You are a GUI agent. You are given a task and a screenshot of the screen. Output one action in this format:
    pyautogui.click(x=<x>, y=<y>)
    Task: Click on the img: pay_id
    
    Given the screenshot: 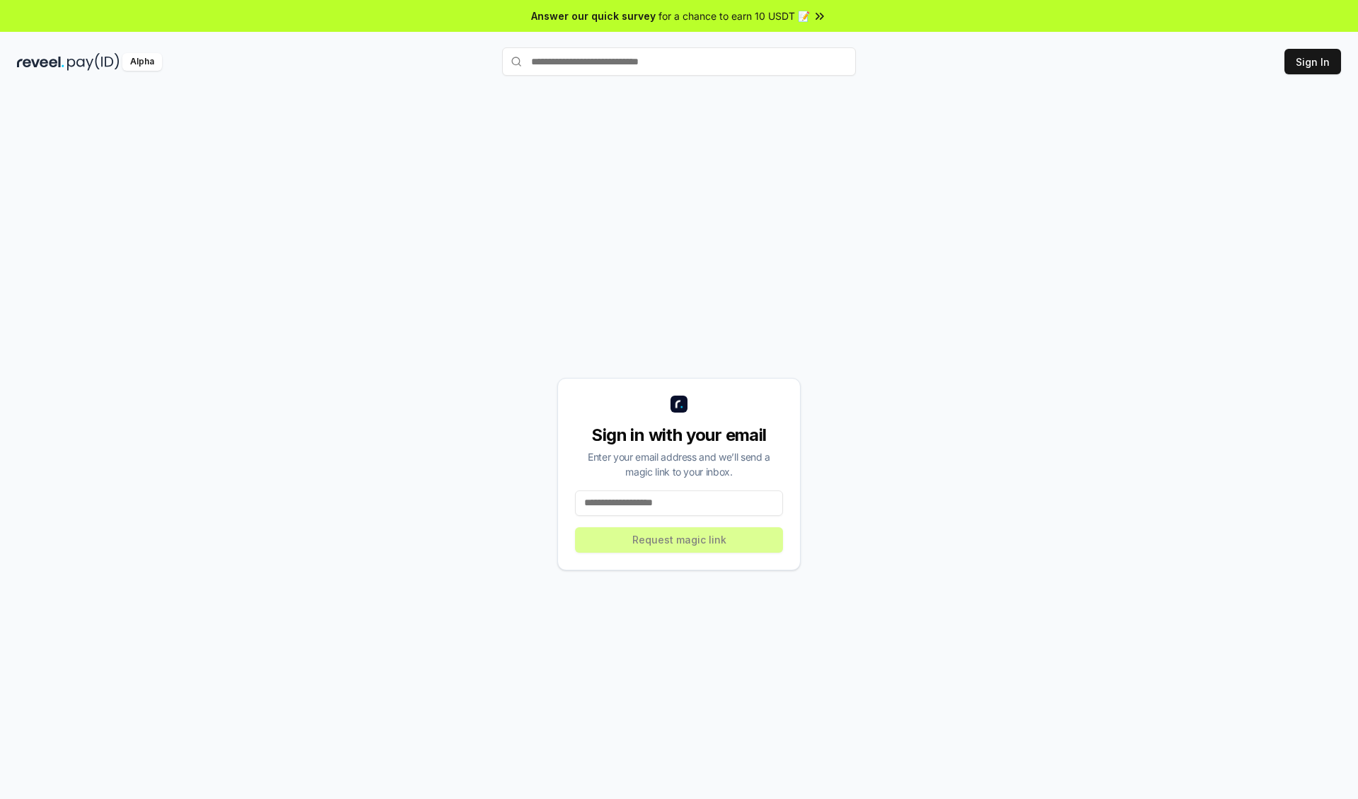 What is the action you would take?
    pyautogui.click(x=93, y=62)
    